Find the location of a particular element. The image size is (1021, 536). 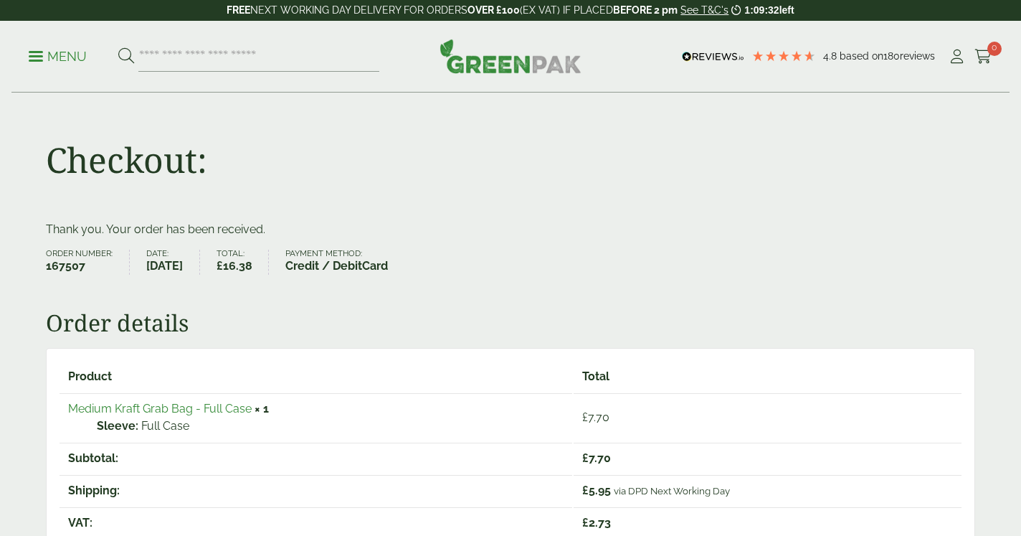

strong: 167507 is located at coordinates (79, 266).